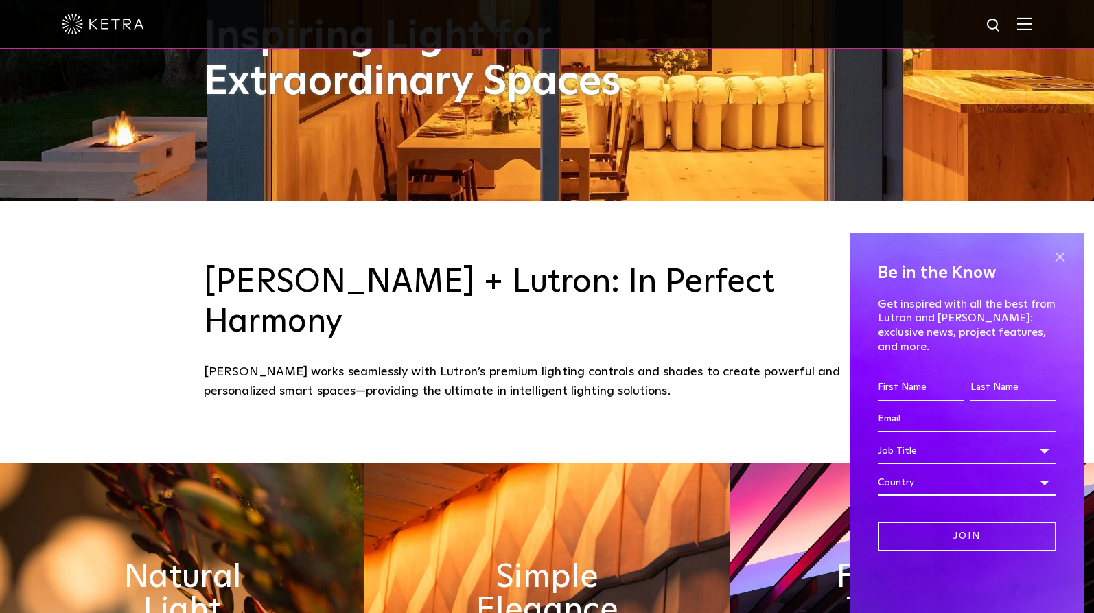 This screenshot has height=613, width=1094. I want to click on img: ketra-logo-2019-white, so click(103, 24).